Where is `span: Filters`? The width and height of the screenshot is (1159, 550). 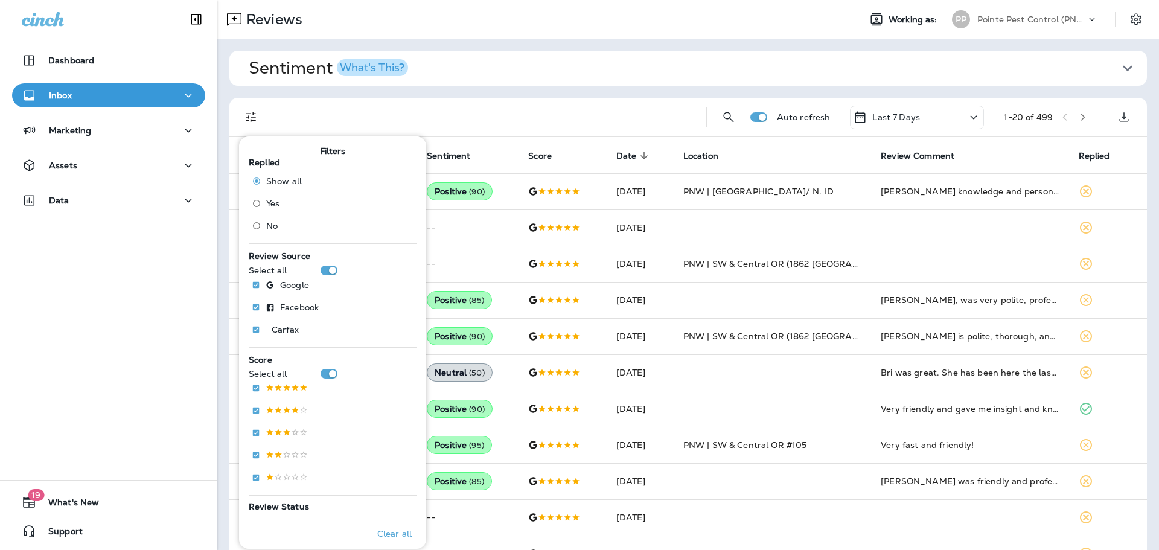 span: Filters is located at coordinates (333, 151).